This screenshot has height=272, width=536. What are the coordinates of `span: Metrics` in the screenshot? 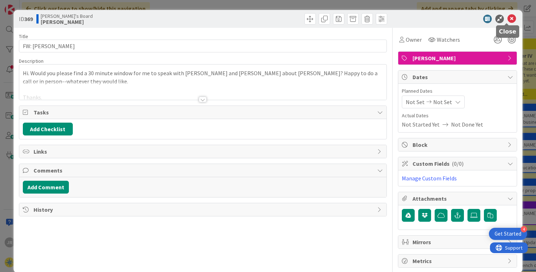 It's located at (458, 261).